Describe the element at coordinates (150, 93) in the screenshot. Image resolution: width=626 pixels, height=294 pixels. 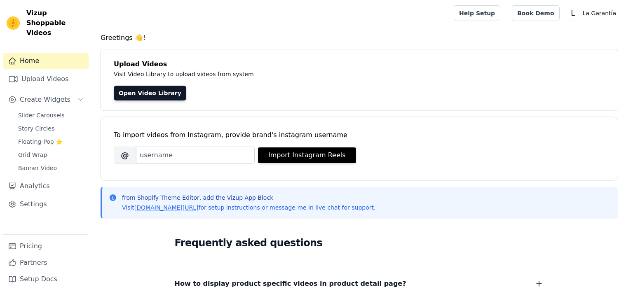
I see `a: Open Video Library` at that location.